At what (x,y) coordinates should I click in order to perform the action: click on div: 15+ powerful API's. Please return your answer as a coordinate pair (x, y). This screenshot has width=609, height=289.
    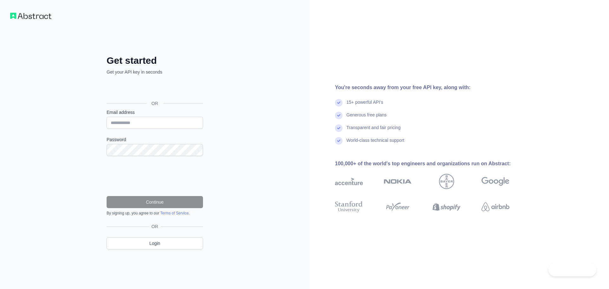
    Looking at the image, I should click on (364, 105).